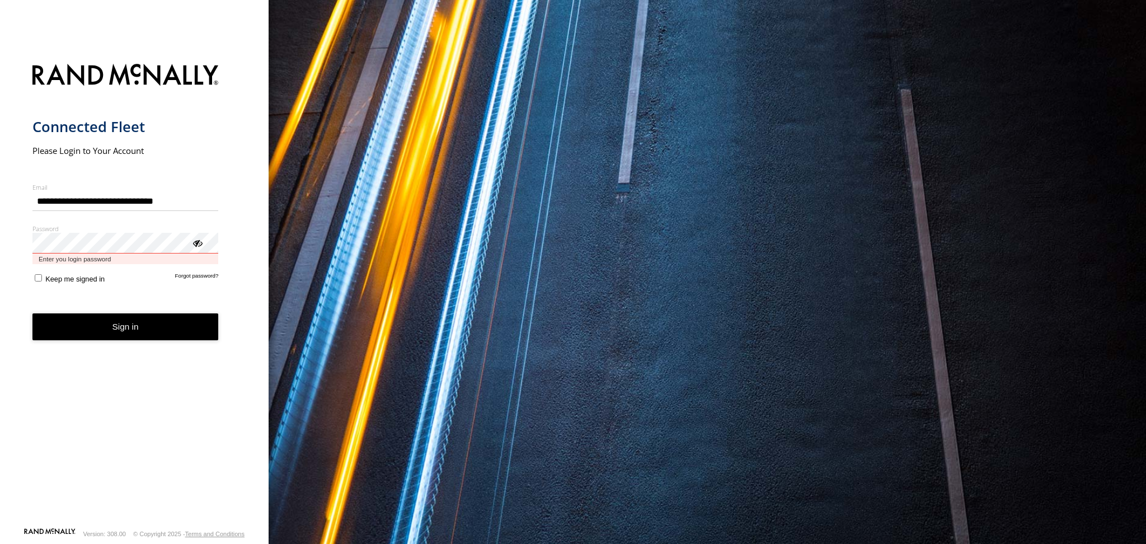 Image resolution: width=1146 pixels, height=544 pixels. Describe the element at coordinates (50, 534) in the screenshot. I see `a: Visit our Website` at that location.